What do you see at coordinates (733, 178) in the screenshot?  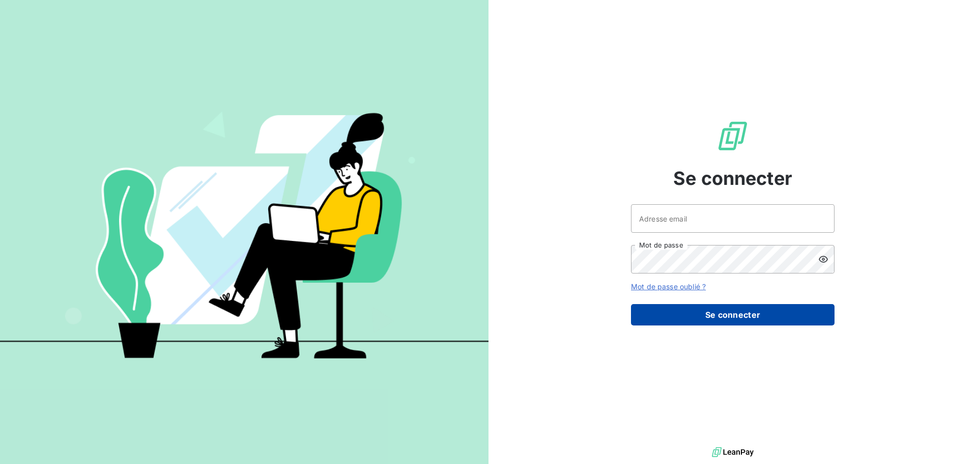 I see `span: Se connecter` at bounding box center [733, 178].